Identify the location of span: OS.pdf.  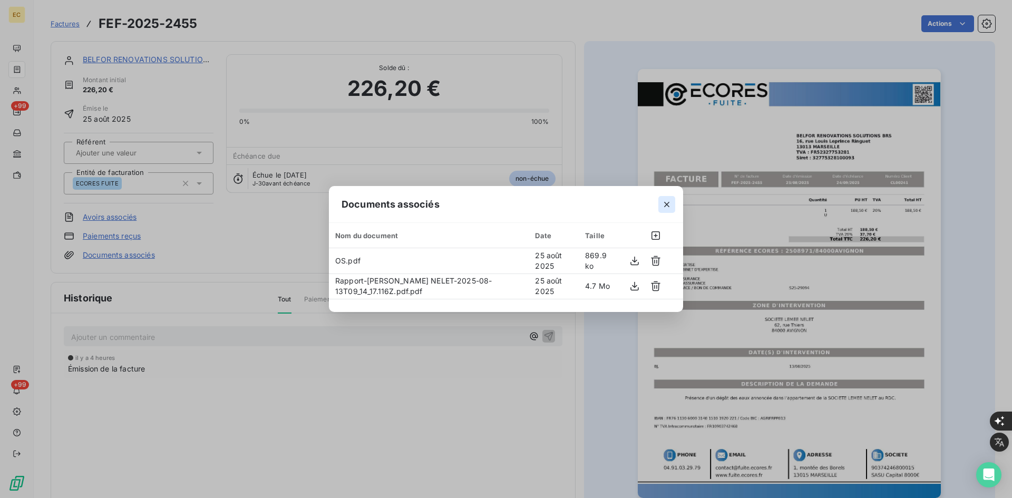
(348, 260).